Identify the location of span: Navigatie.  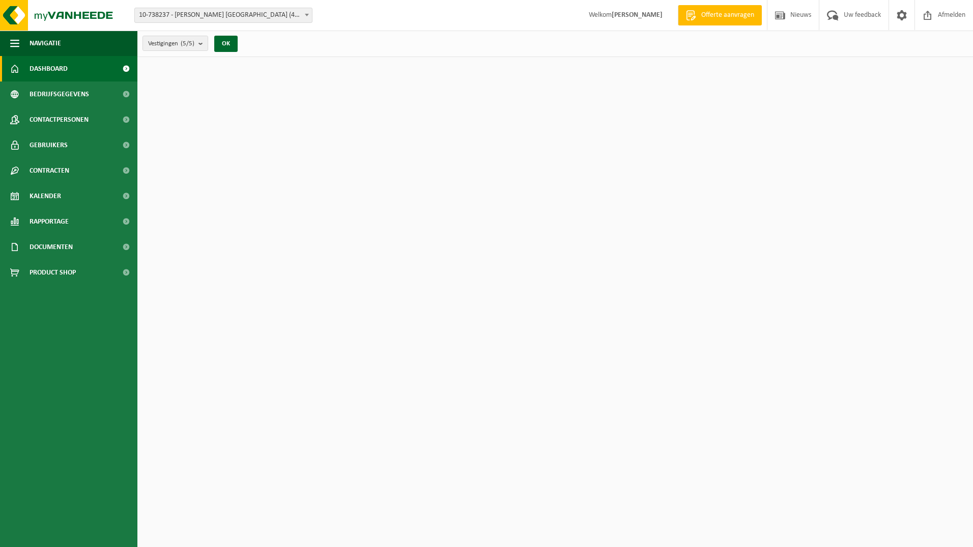
(45, 43).